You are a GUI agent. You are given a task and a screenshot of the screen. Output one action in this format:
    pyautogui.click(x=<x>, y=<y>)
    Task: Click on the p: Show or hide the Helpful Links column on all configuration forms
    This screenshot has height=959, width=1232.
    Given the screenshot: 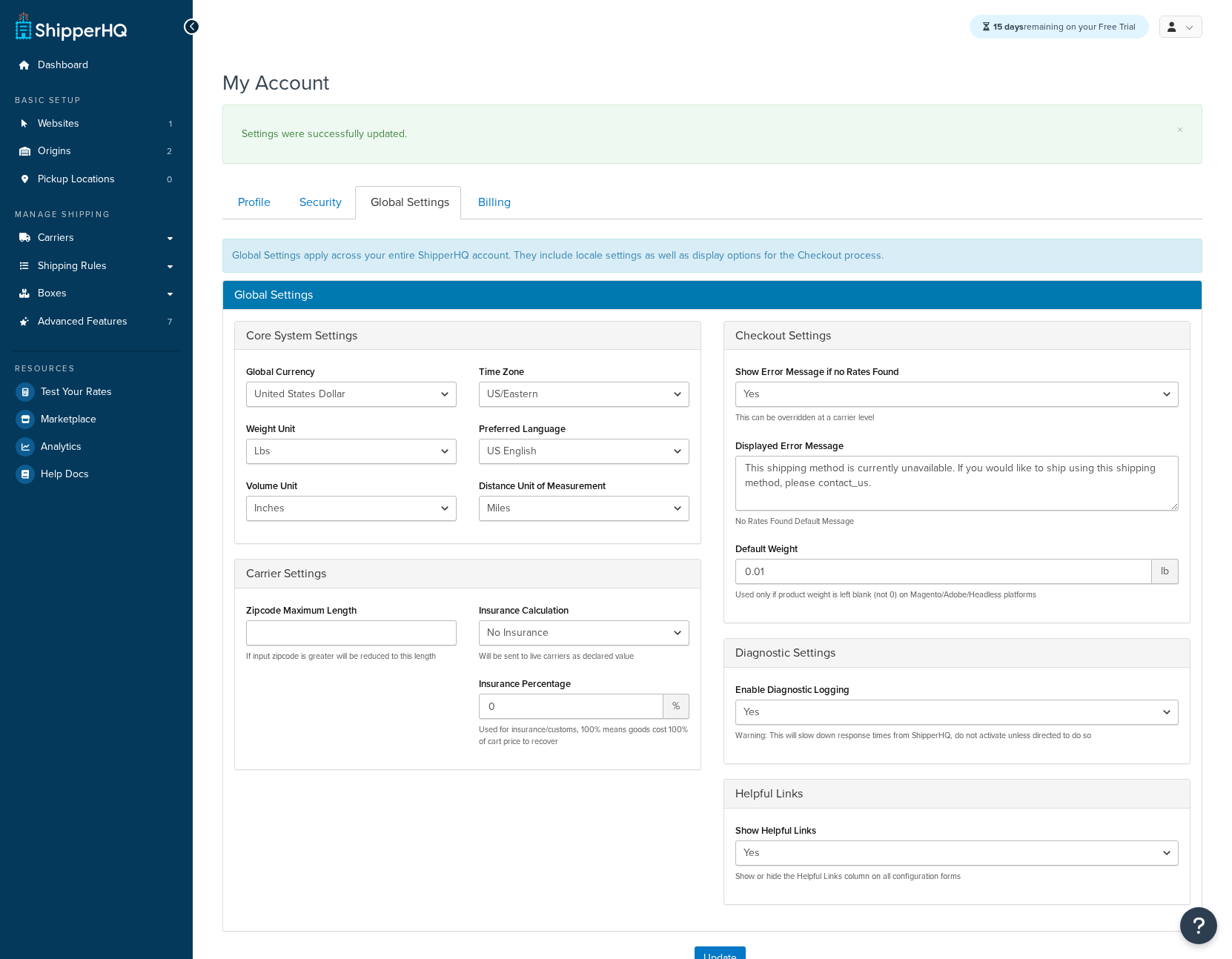 What is the action you would take?
    pyautogui.click(x=956, y=876)
    